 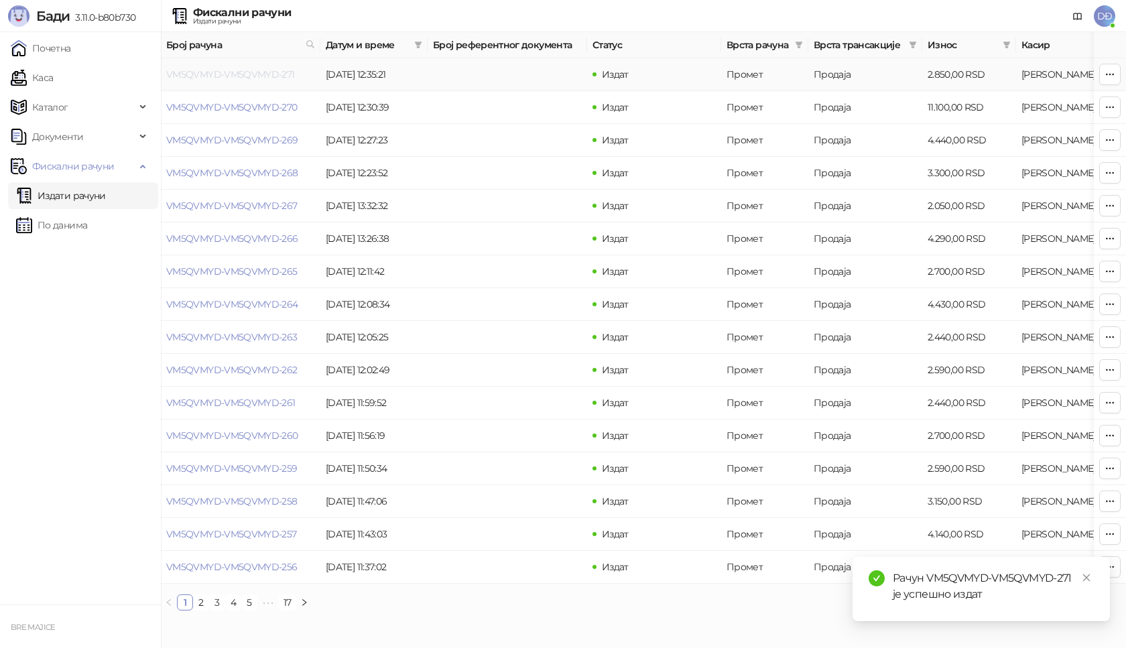 I want to click on li: 5, so click(x=249, y=602).